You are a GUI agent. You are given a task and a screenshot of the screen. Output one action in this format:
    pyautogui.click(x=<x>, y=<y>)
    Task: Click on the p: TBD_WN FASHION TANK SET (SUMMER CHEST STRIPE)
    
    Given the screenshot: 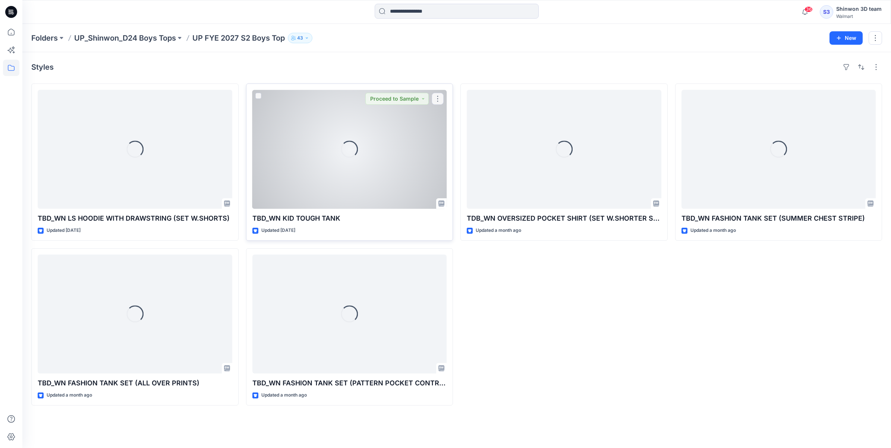 What is the action you would take?
    pyautogui.click(x=779, y=218)
    